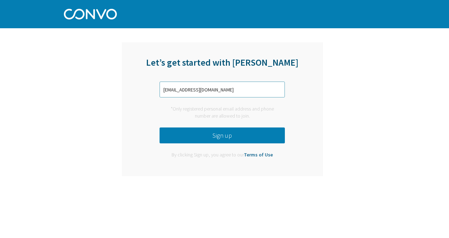 Image resolution: width=449 pixels, height=238 pixels. Describe the element at coordinates (222, 89) in the screenshot. I see `input: Enter phone number or email address` at that location.